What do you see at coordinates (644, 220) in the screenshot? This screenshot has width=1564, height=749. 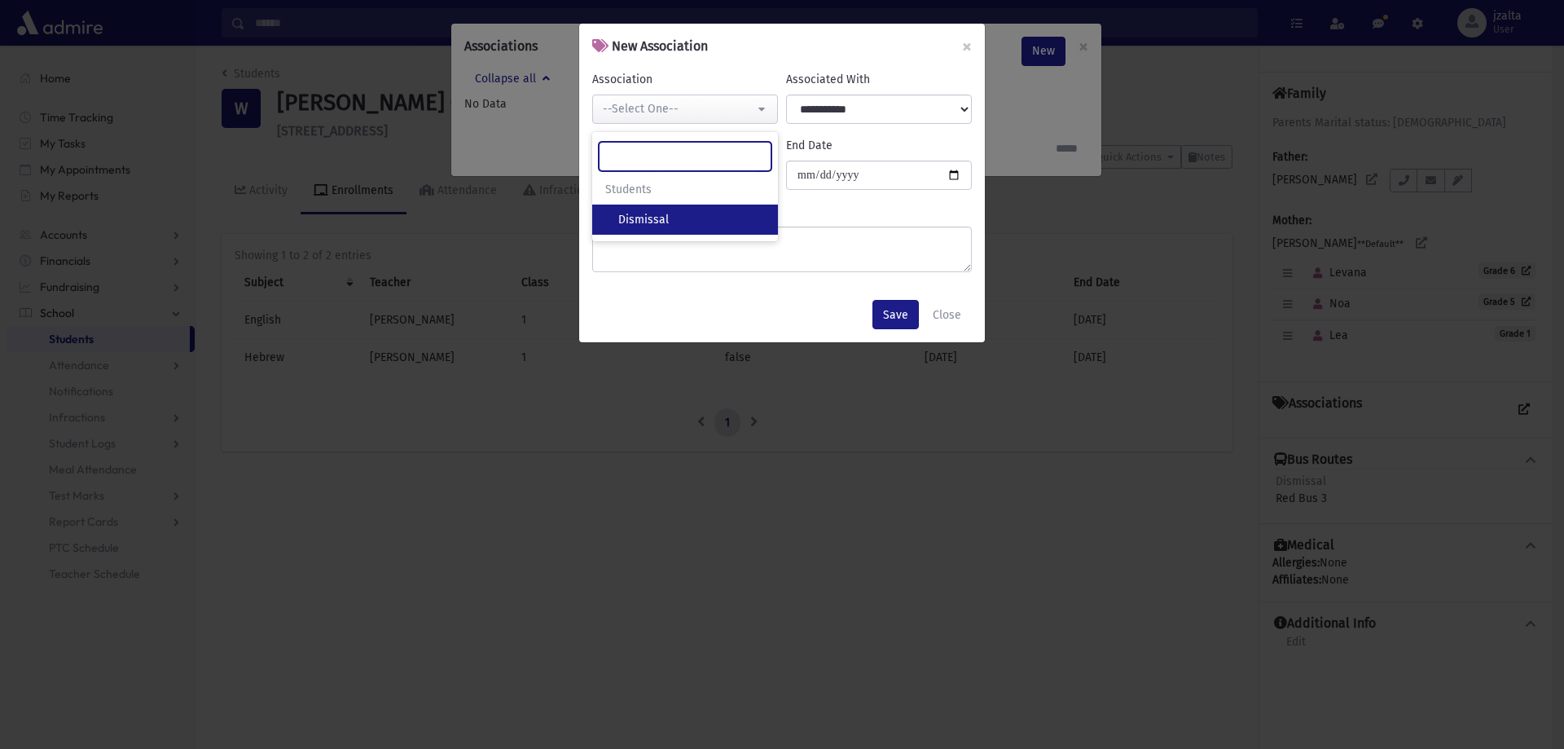 I see `span: Dismissal` at bounding box center [644, 220].